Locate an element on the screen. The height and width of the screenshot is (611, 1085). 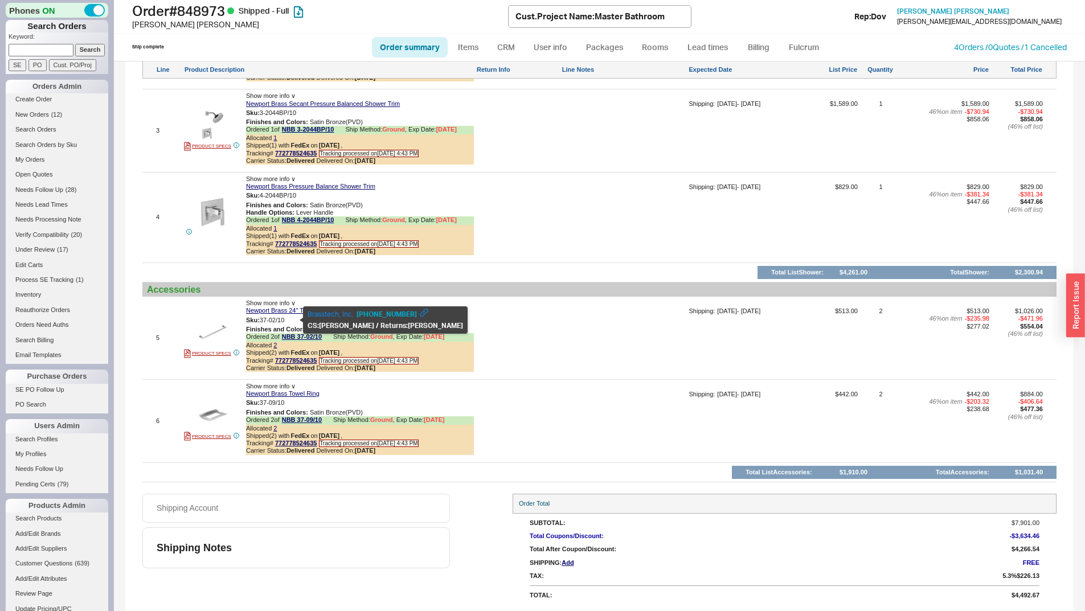
span: New Orders is located at coordinates (32, 115).